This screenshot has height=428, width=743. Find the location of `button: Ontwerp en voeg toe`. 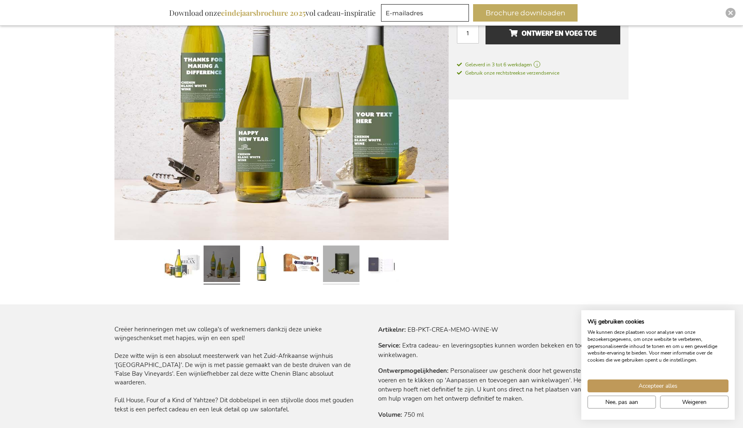

button: Ontwerp en voeg toe is located at coordinates (553, 33).